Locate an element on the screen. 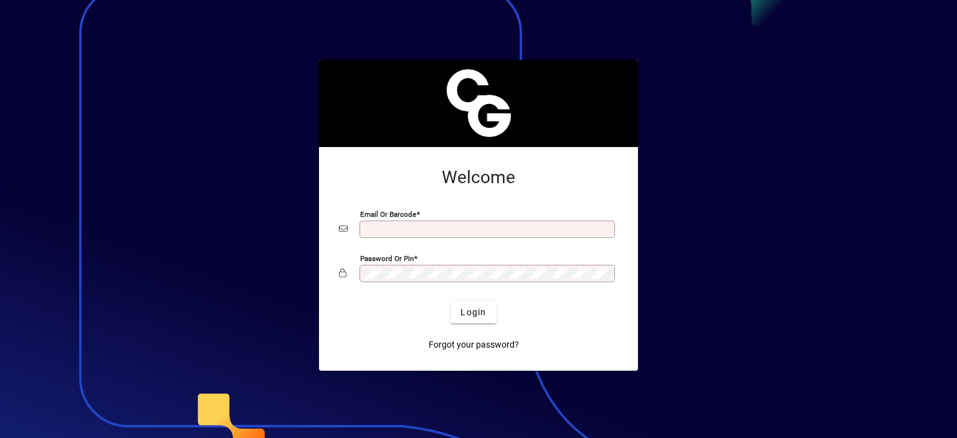 This screenshot has height=438, width=957. span: Login is located at coordinates (473, 312).